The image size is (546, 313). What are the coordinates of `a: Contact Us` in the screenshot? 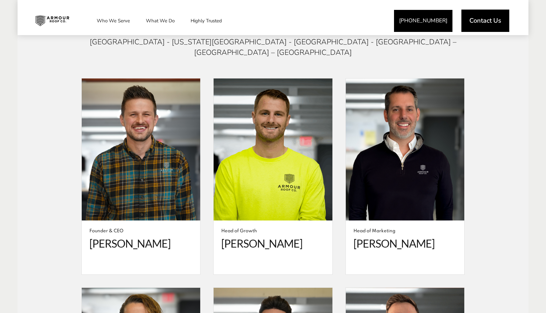 It's located at (486, 21).